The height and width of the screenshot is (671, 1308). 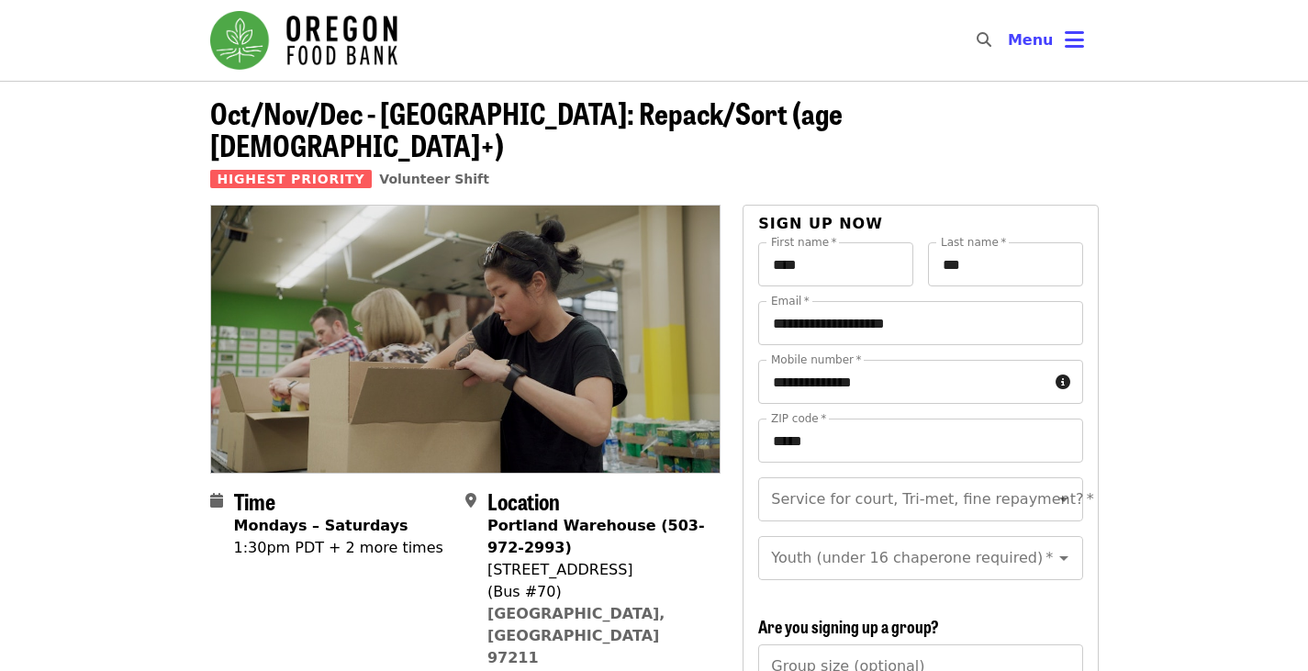 I want to click on input: ZIP code, so click(x=920, y=441).